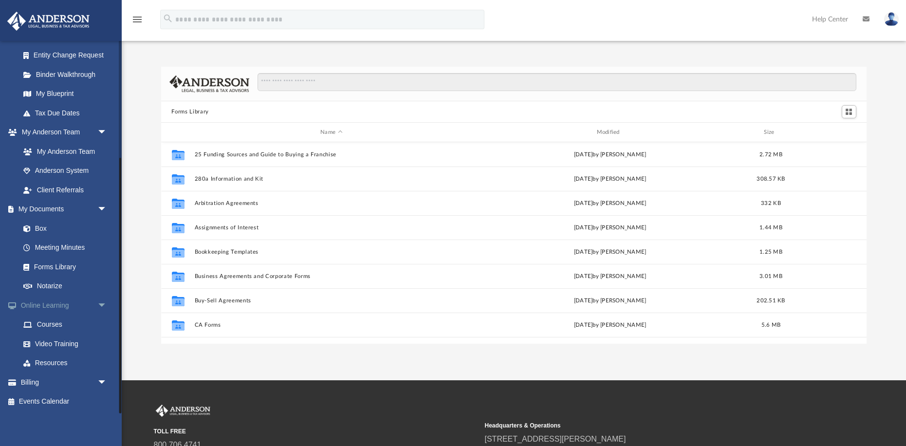 The height and width of the screenshot is (446, 906). I want to click on i: menu, so click(137, 19).